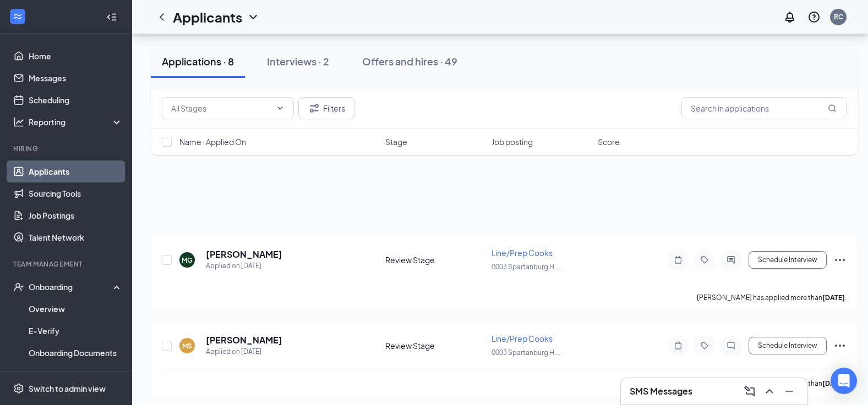  Describe the element at coordinates (75, 331) in the screenshot. I see `a: E-Verify` at that location.